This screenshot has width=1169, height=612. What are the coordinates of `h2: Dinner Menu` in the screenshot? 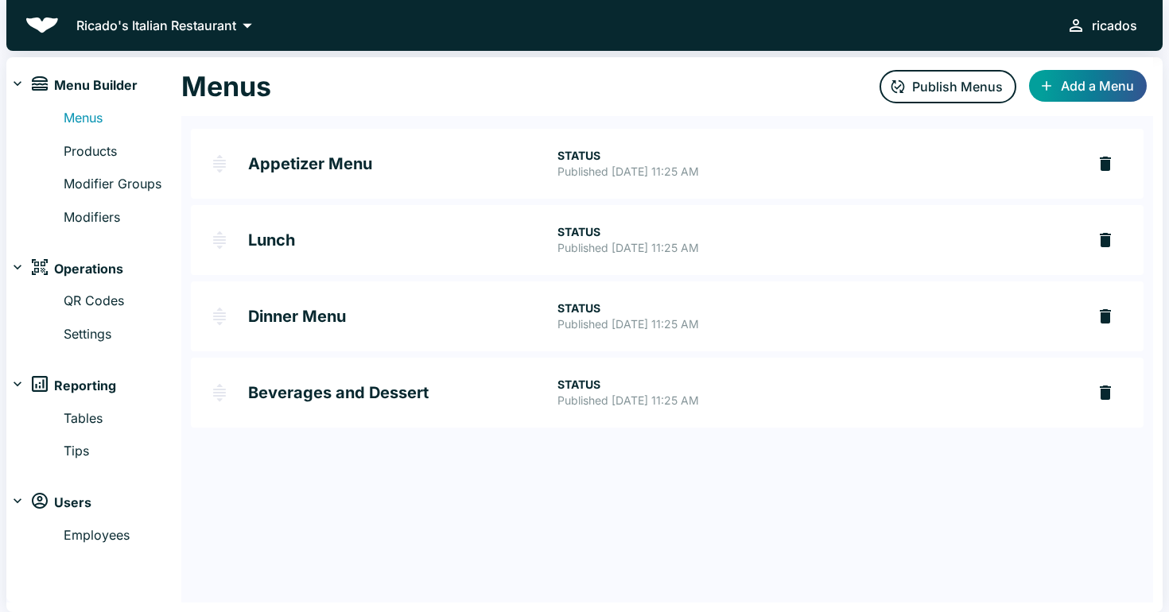 It's located at (402, 316).